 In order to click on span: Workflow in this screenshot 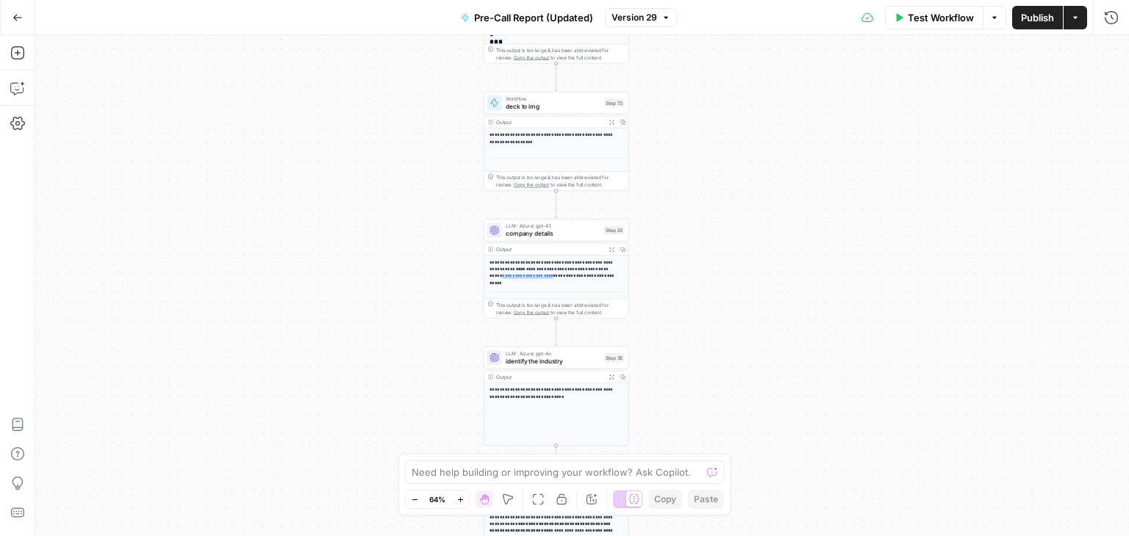, I will do `click(553, 98)`.